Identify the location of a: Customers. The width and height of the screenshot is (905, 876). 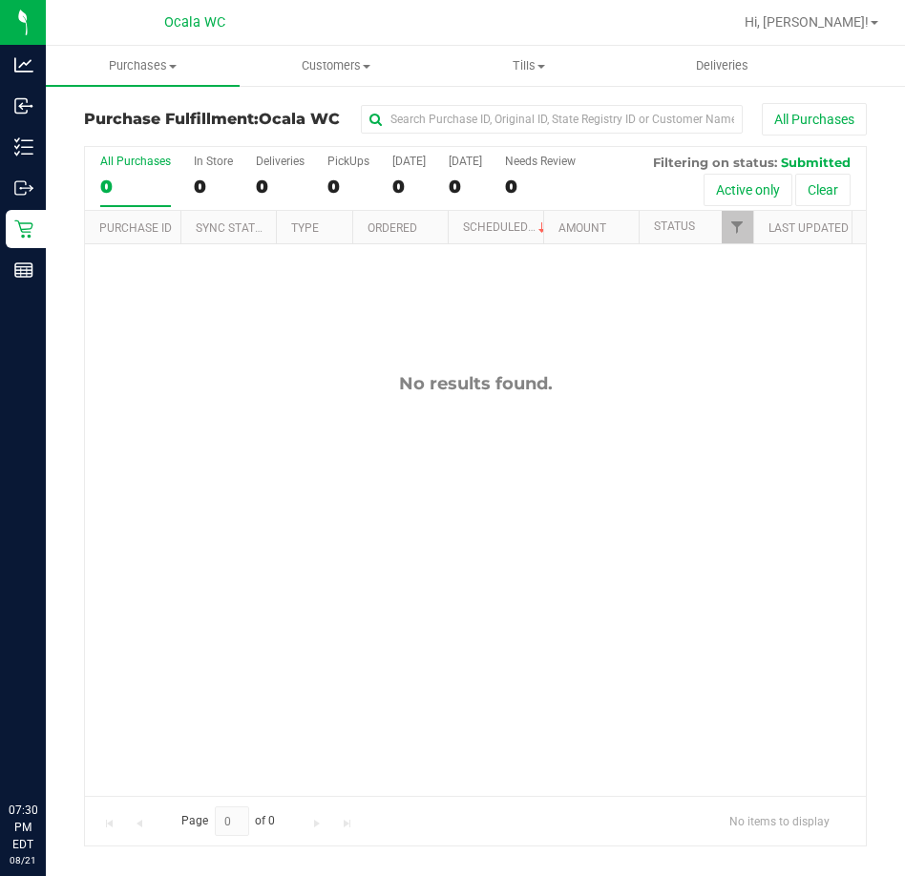
(336, 66).